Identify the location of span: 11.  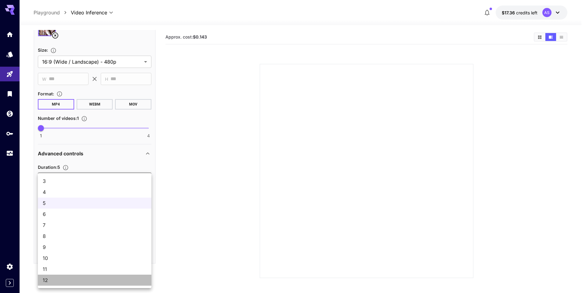
(95, 269).